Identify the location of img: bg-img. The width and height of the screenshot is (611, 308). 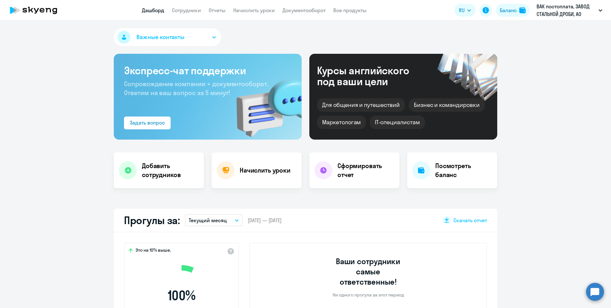
(264, 103).